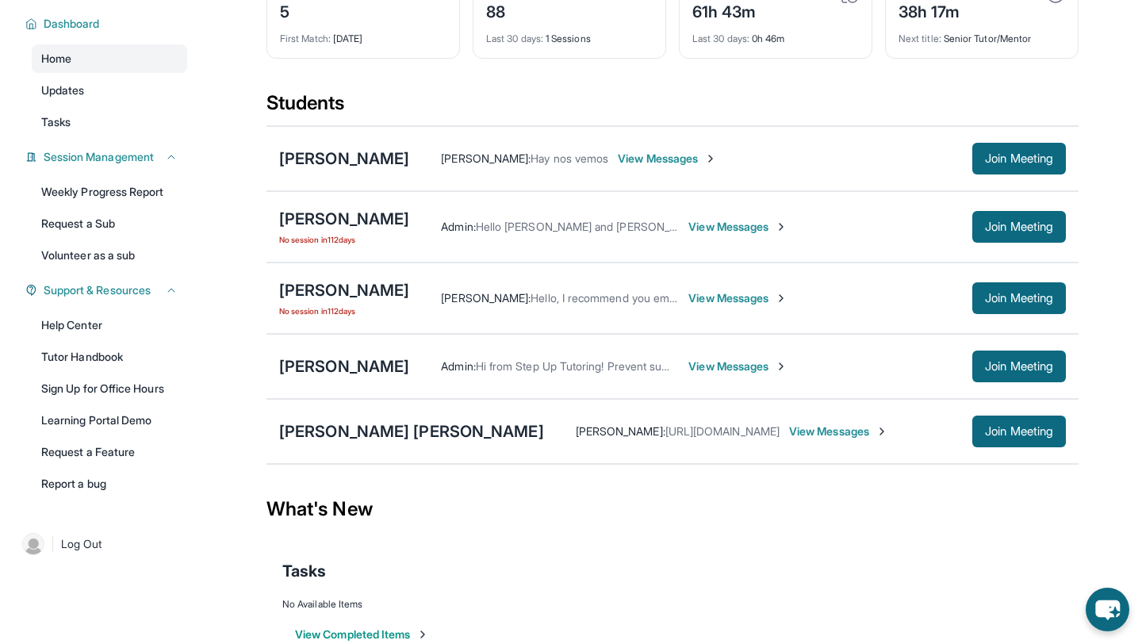 Image resolution: width=1142 pixels, height=644 pixels. I want to click on button: Support & Resources, so click(107, 290).